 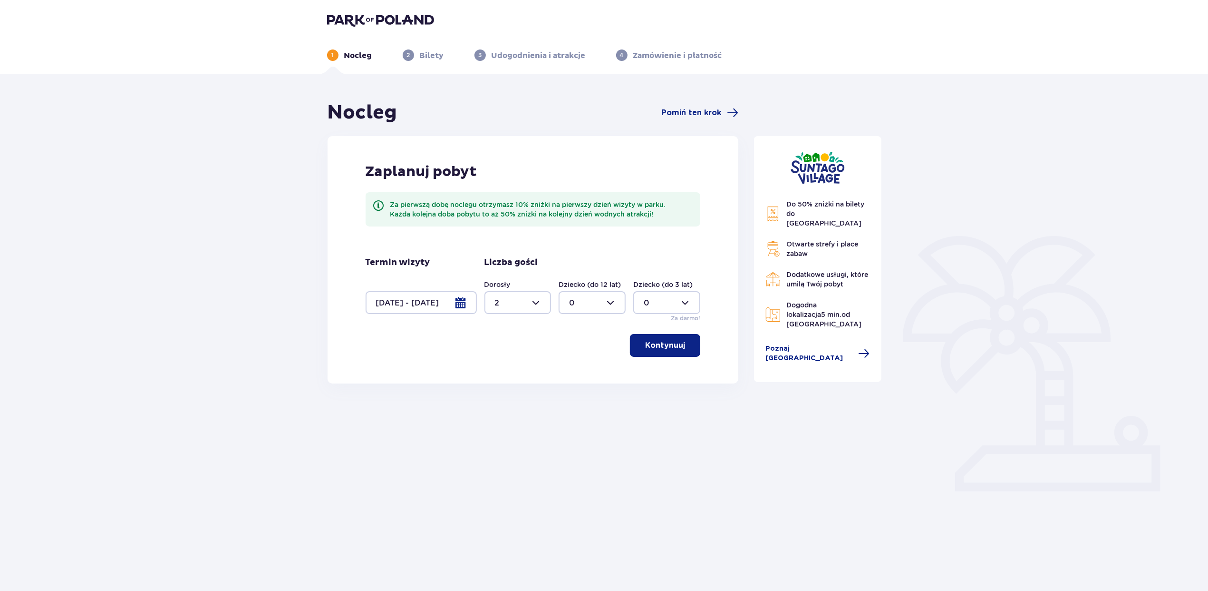 What do you see at coordinates (332, 55) in the screenshot?
I see `p: 1` at bounding box center [332, 55].